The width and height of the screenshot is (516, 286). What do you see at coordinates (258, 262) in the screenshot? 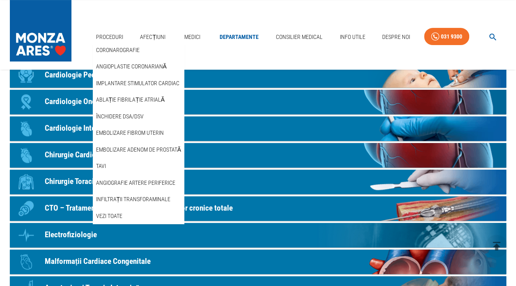
I see `a: IconMalformații Cardiace Congenitale` at bounding box center [258, 262].